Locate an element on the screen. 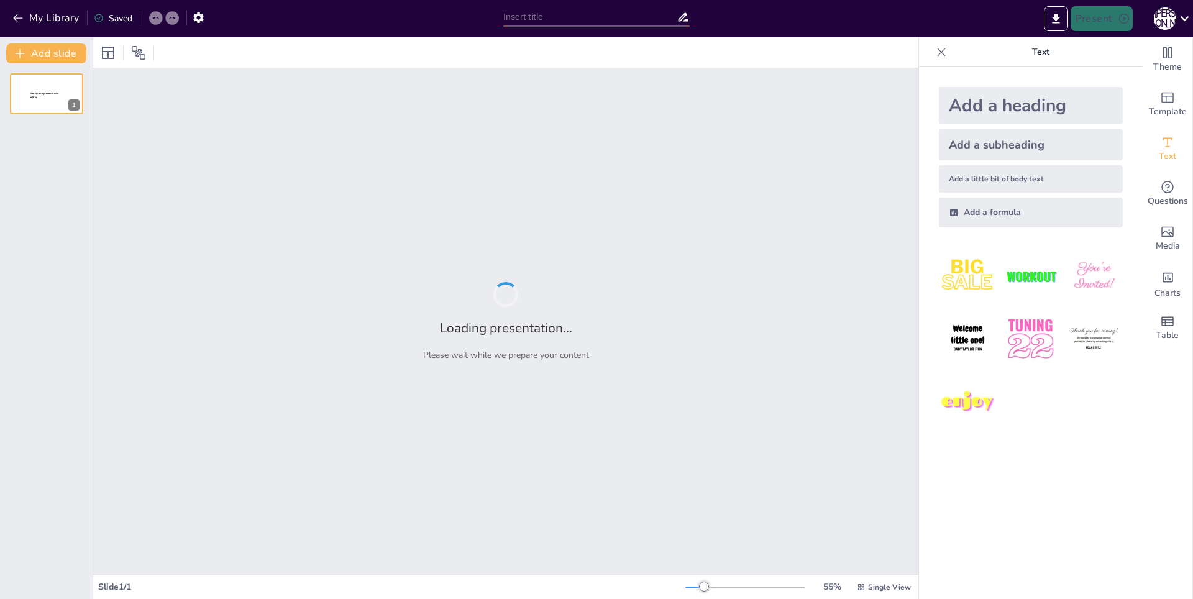 The width and height of the screenshot is (1193, 599). span: Sendsteps presentation editor is located at coordinates (44, 95).